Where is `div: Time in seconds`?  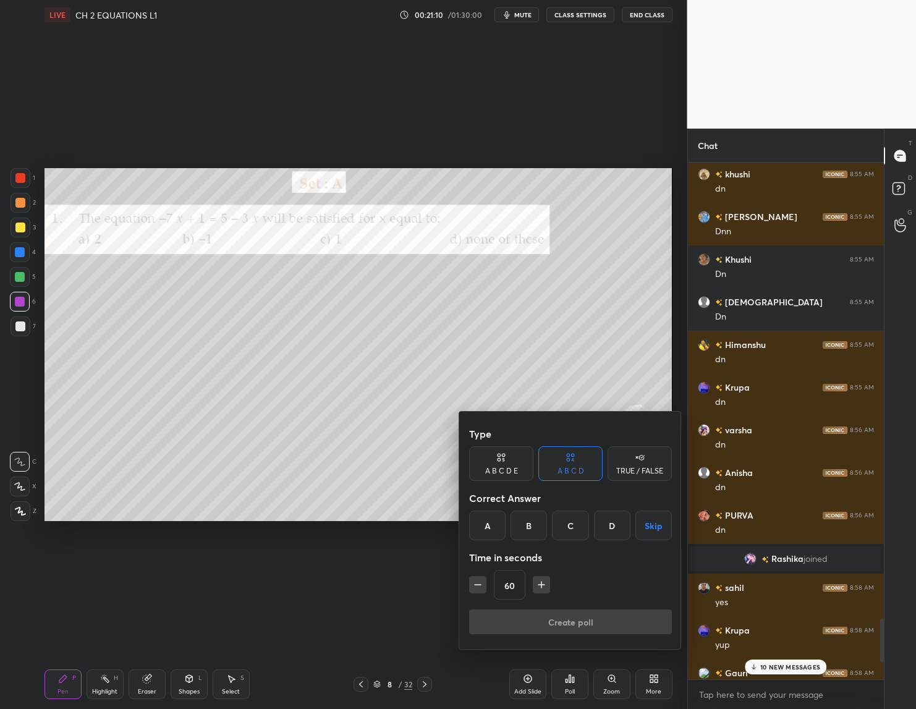
div: Time in seconds is located at coordinates (570, 557).